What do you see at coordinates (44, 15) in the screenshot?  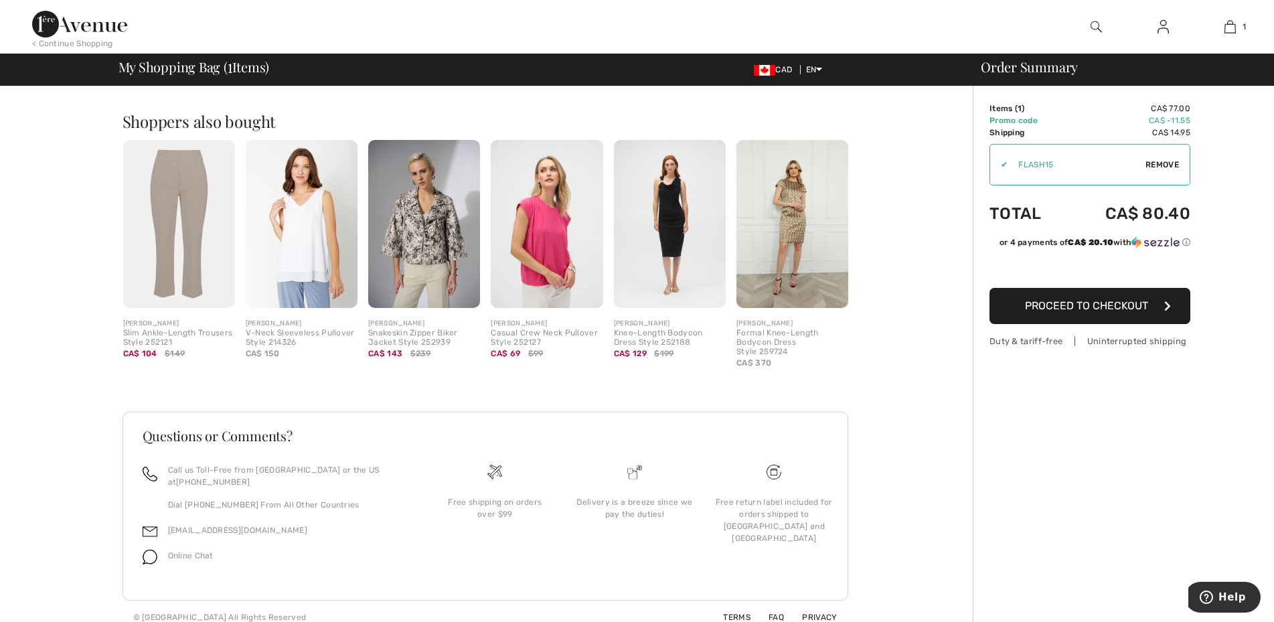 I see `span: Help` at bounding box center [44, 15].